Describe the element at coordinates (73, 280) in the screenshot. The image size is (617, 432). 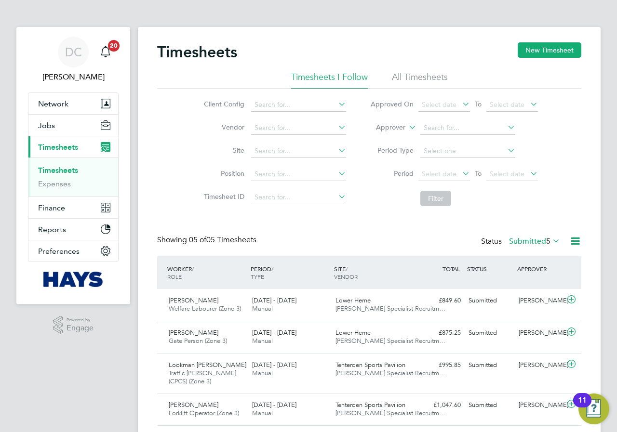
I see `a: Go to home page` at that location.